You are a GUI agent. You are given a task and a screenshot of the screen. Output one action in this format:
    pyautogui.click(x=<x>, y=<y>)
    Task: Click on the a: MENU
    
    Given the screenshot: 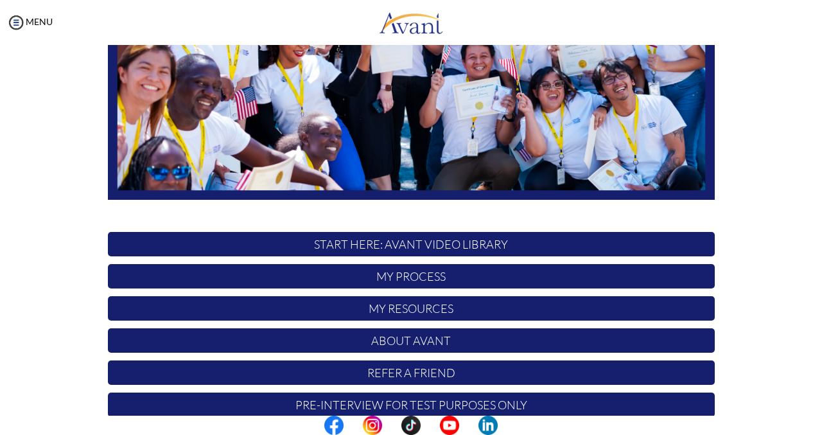 What is the action you would take?
    pyautogui.click(x=30, y=21)
    